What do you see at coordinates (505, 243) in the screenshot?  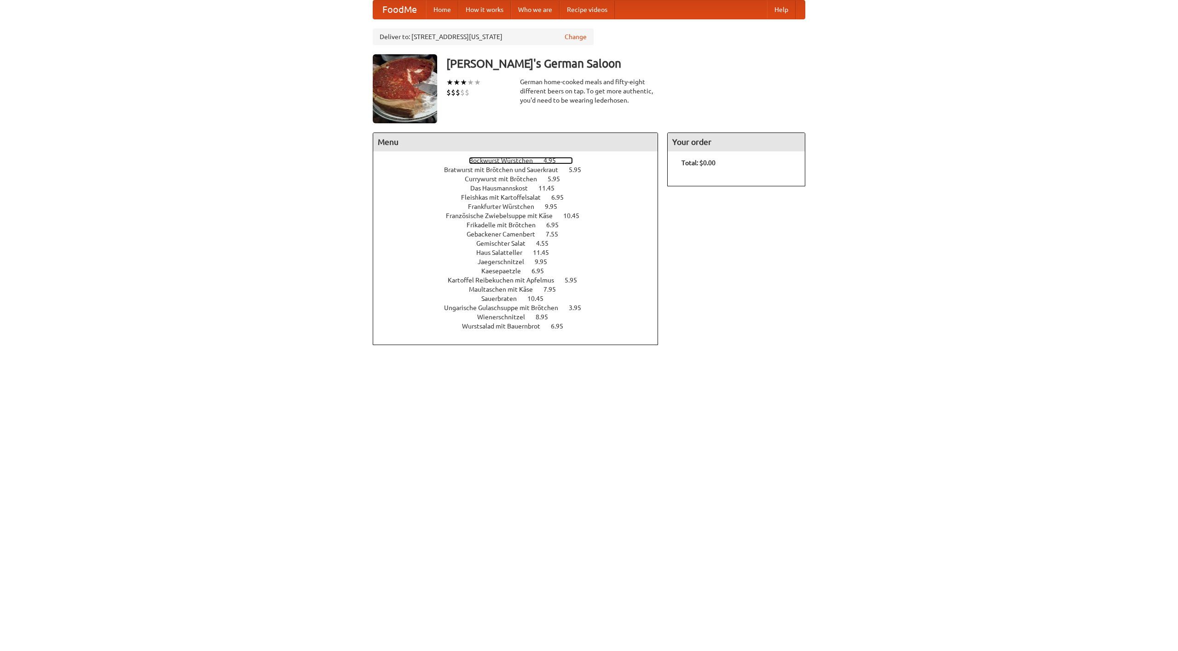 I see `span: Gemischter Salat` at bounding box center [505, 243].